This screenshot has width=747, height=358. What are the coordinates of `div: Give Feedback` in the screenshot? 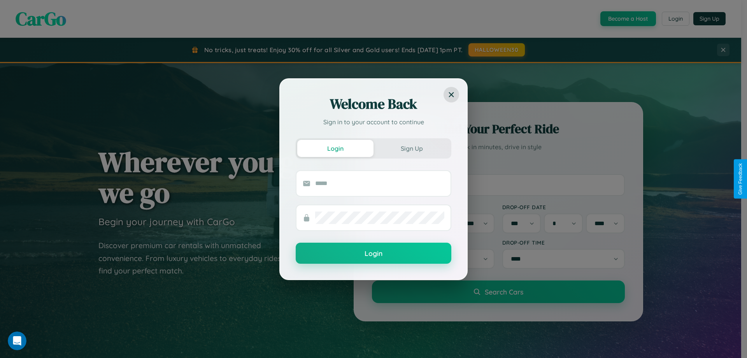 It's located at (741, 179).